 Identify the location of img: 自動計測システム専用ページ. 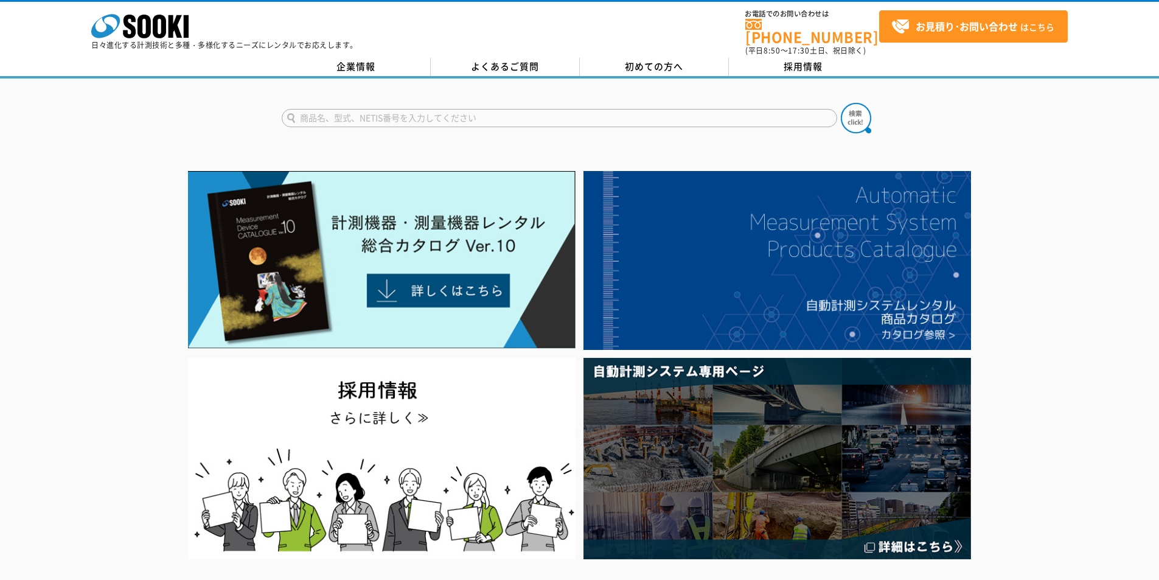
(777, 458).